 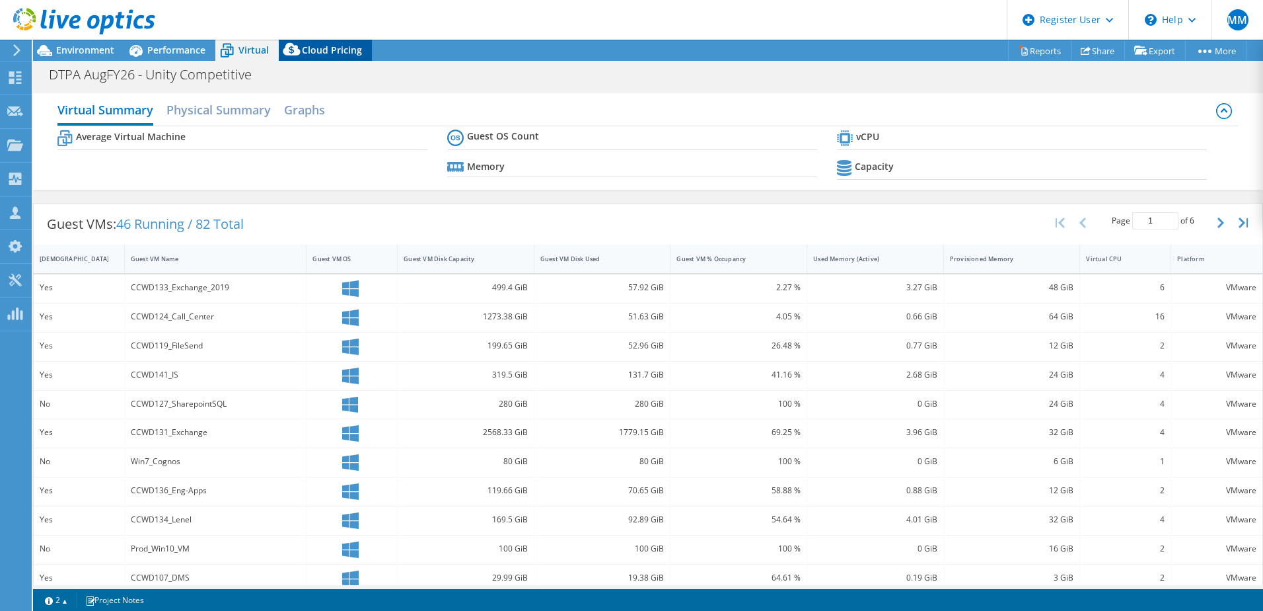 I want to click on div: 0.88 GiB, so click(x=876, y=490).